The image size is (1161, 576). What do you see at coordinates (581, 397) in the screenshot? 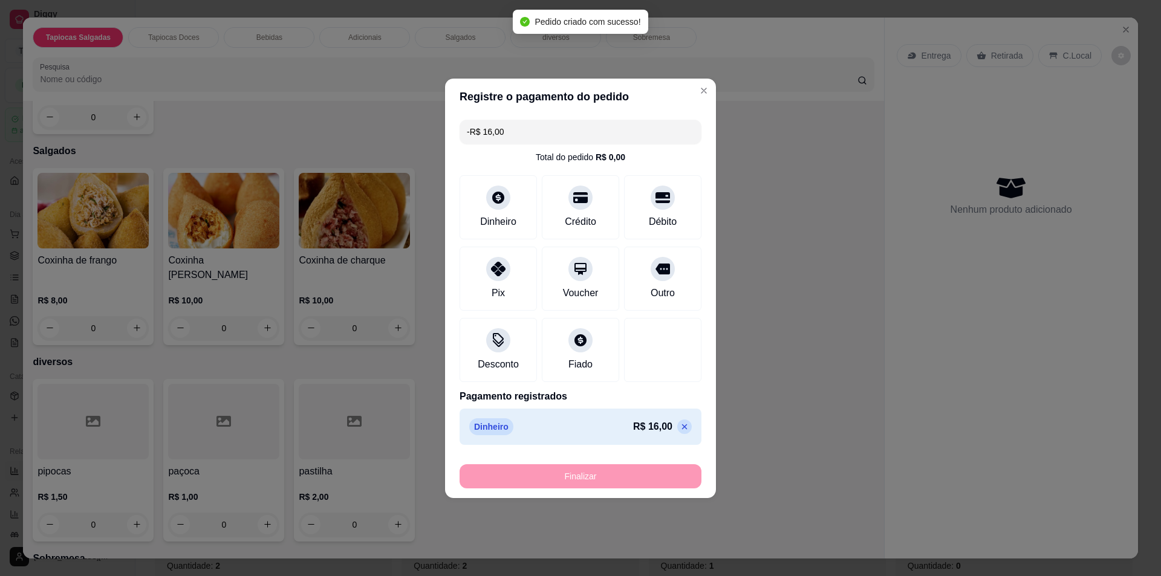
I see `p: Pagamento registrados` at bounding box center [581, 397].